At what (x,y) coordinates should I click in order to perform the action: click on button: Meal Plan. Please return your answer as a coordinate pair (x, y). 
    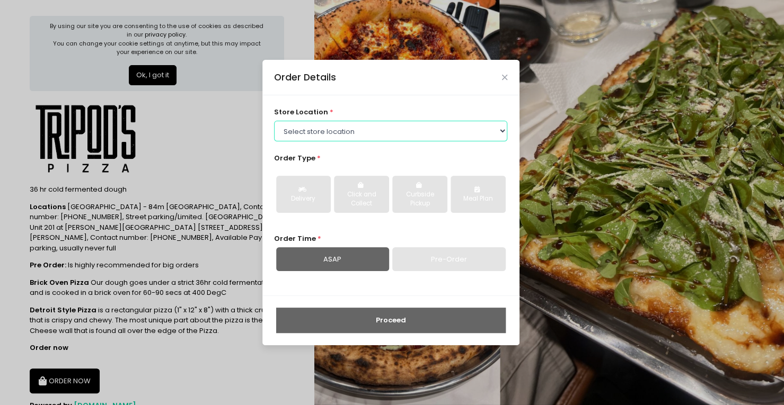
    Looking at the image, I should click on (477, 194).